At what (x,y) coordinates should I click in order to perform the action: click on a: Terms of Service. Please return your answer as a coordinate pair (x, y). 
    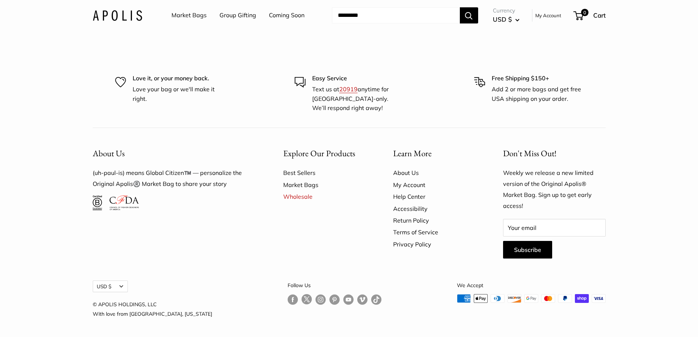
    Looking at the image, I should click on (435, 232).